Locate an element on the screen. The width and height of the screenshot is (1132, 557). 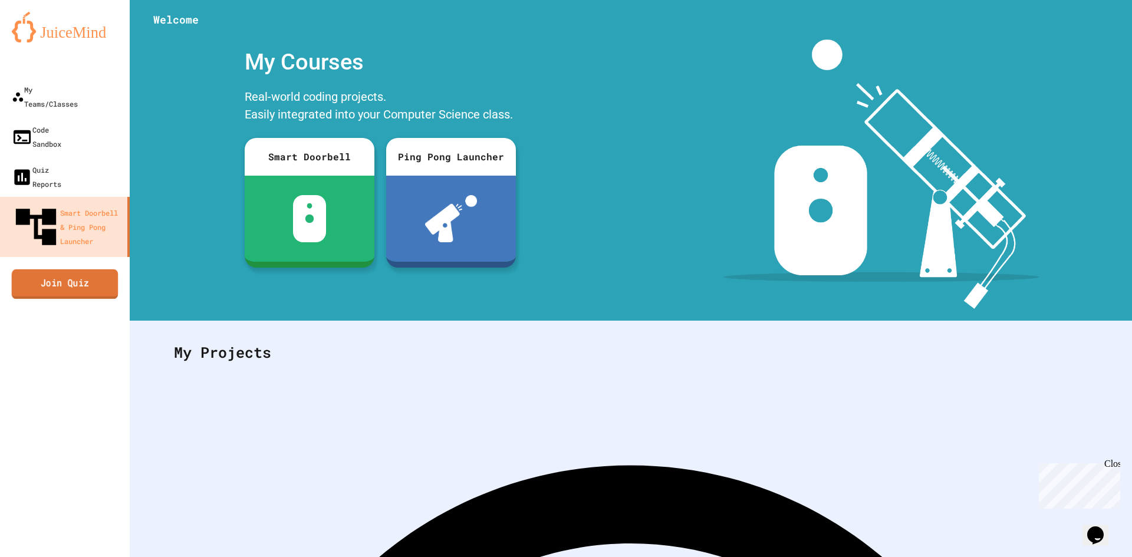
div: Ping Pong Launcher is located at coordinates (451, 157).